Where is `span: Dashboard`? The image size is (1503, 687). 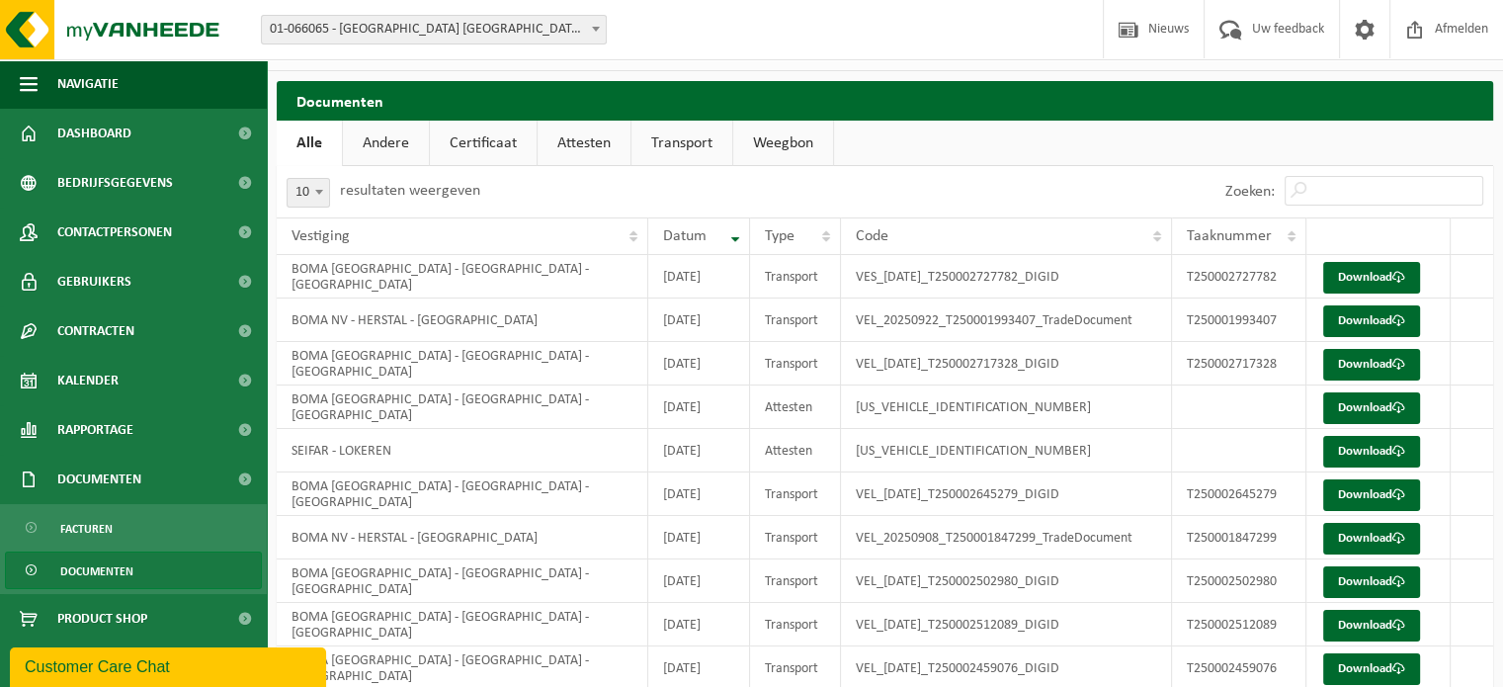
span: Dashboard is located at coordinates (94, 133).